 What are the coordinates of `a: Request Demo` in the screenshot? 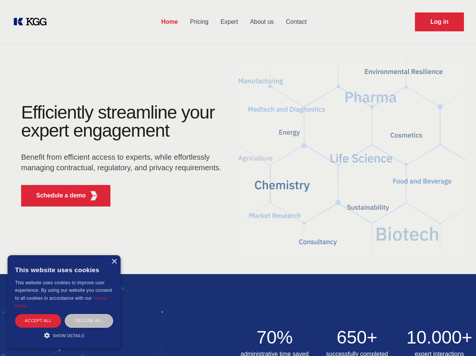 It's located at (440, 22).